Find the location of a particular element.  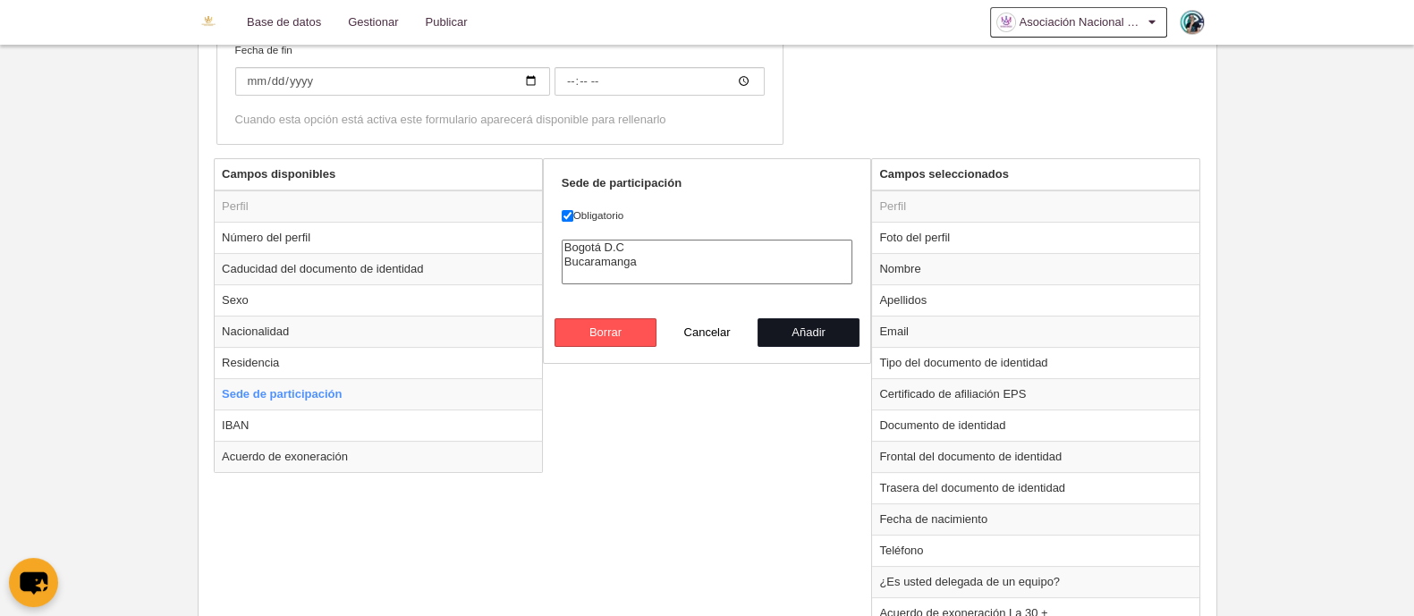

th: Campos seleccionados is located at coordinates (1036, 174).